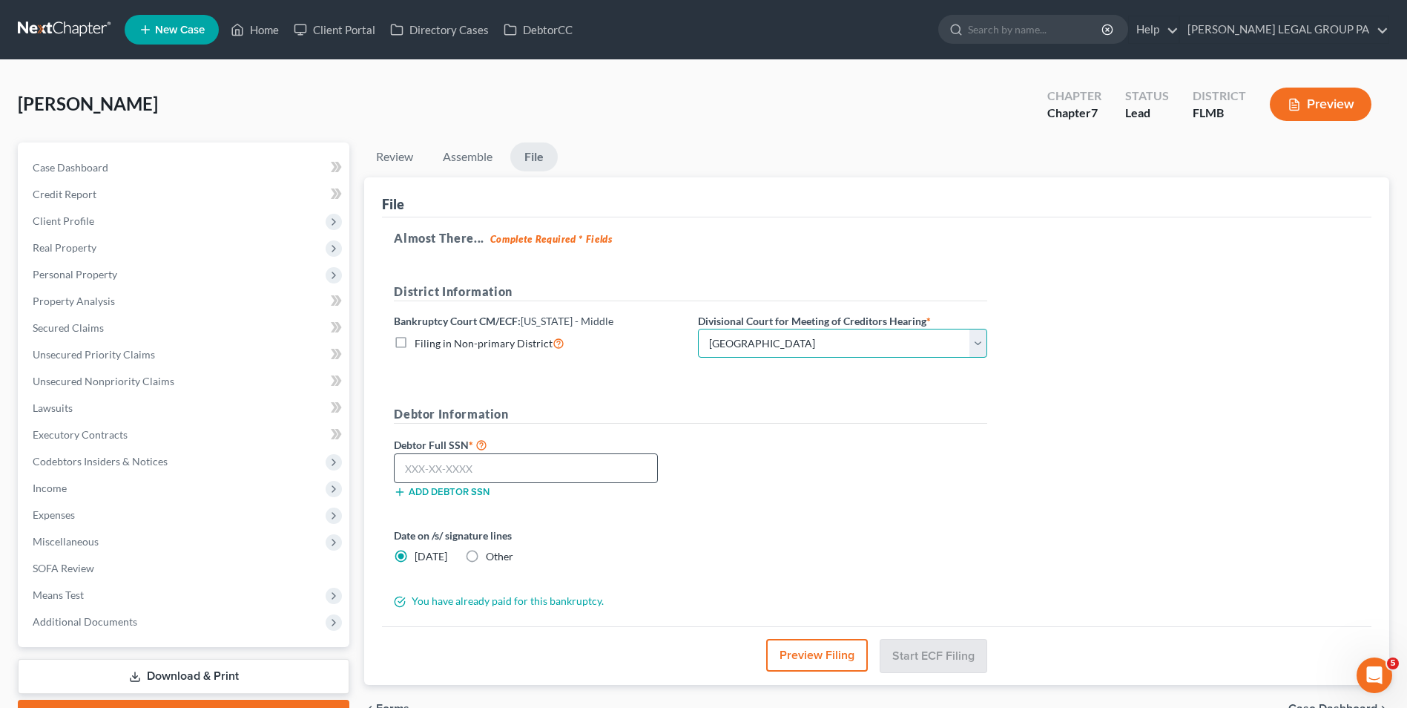 The height and width of the screenshot is (708, 1407). Describe the element at coordinates (63, 220) in the screenshot. I see `span: Client Profile` at that location.